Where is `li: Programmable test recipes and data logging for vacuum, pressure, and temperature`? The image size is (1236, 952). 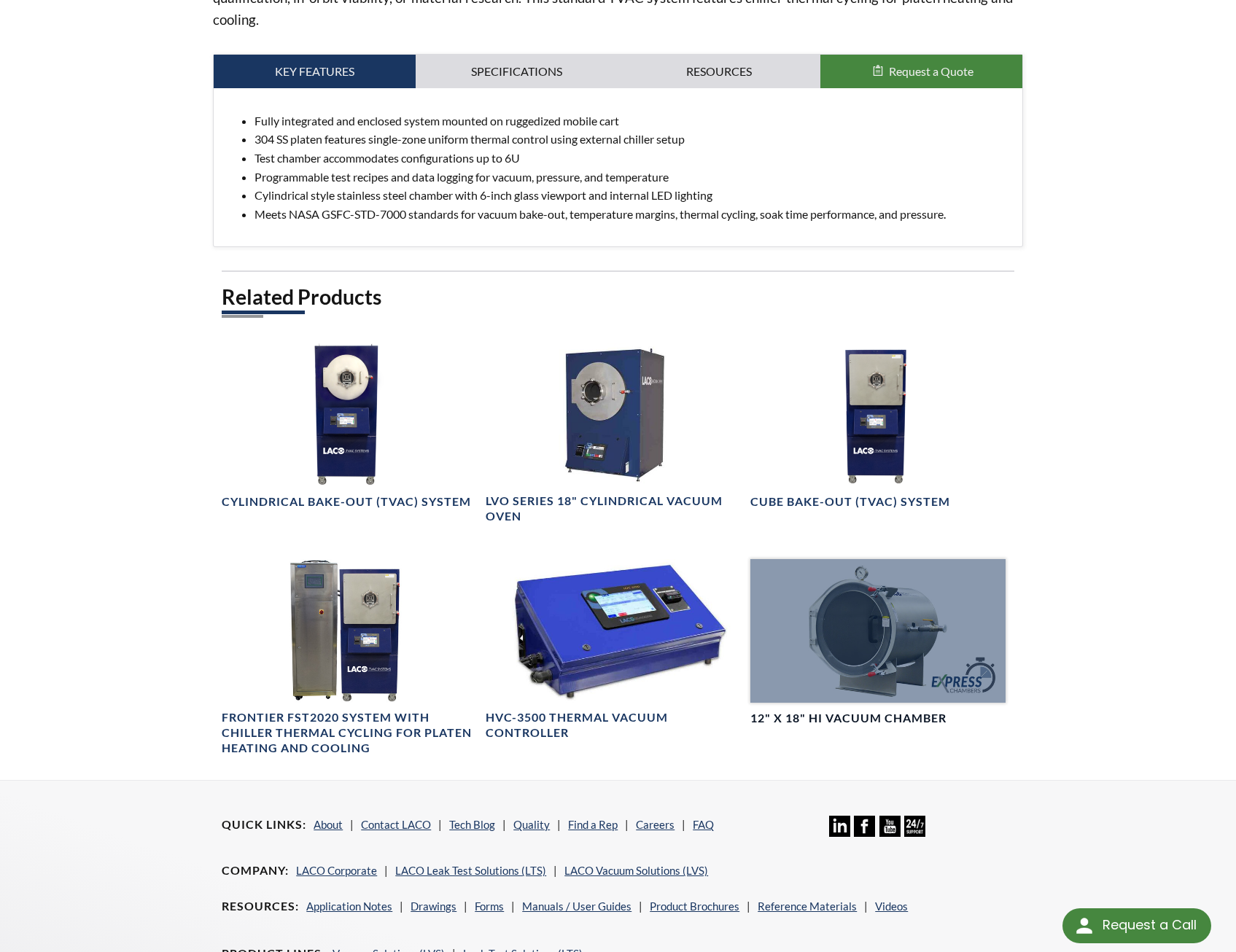 li: Programmable test recipes and data logging for vacuum, pressure, and temperature is located at coordinates (633, 177).